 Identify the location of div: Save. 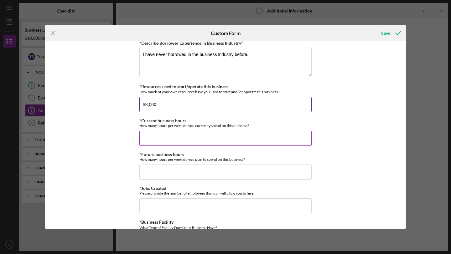
(385, 33).